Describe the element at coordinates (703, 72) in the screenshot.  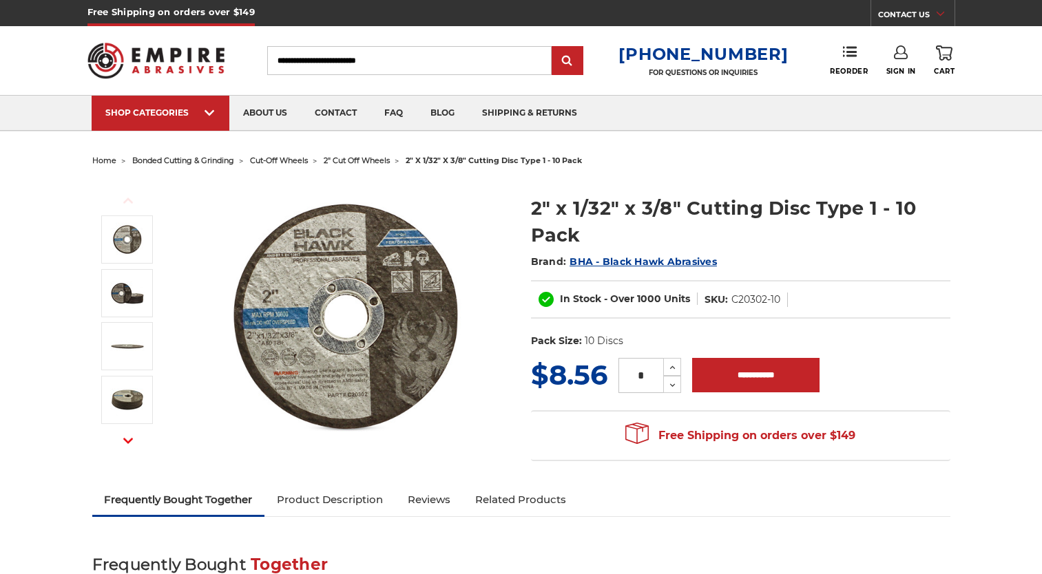
I see `p: FOR QUESTIONS OR INQUIRIES` at that location.